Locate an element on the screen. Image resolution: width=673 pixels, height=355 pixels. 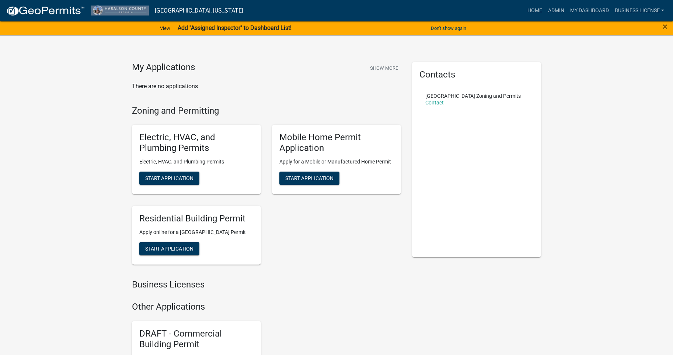
p: Electric, HVAC, and Plumbing Permits is located at coordinates (197, 162).